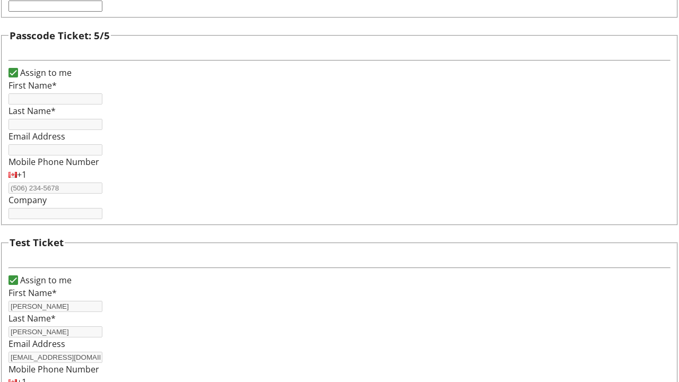 The height and width of the screenshot is (382, 679). What do you see at coordinates (59, 36) in the screenshot?
I see `h3: Passcode Ticket: 5/5` at bounding box center [59, 36].